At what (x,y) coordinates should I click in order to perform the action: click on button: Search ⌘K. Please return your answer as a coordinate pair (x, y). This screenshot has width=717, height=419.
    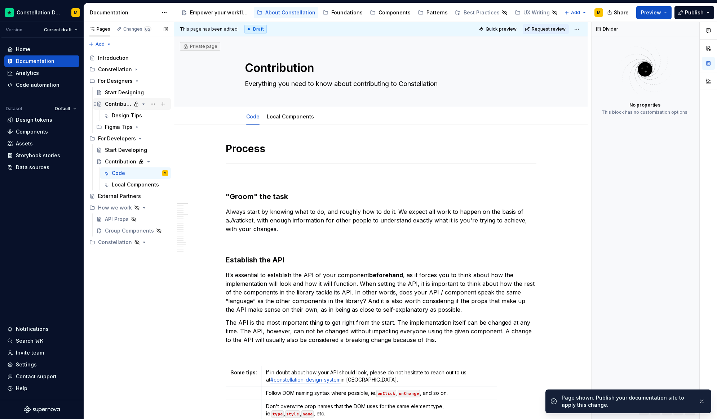
    Looking at the image, I should click on (42, 341).